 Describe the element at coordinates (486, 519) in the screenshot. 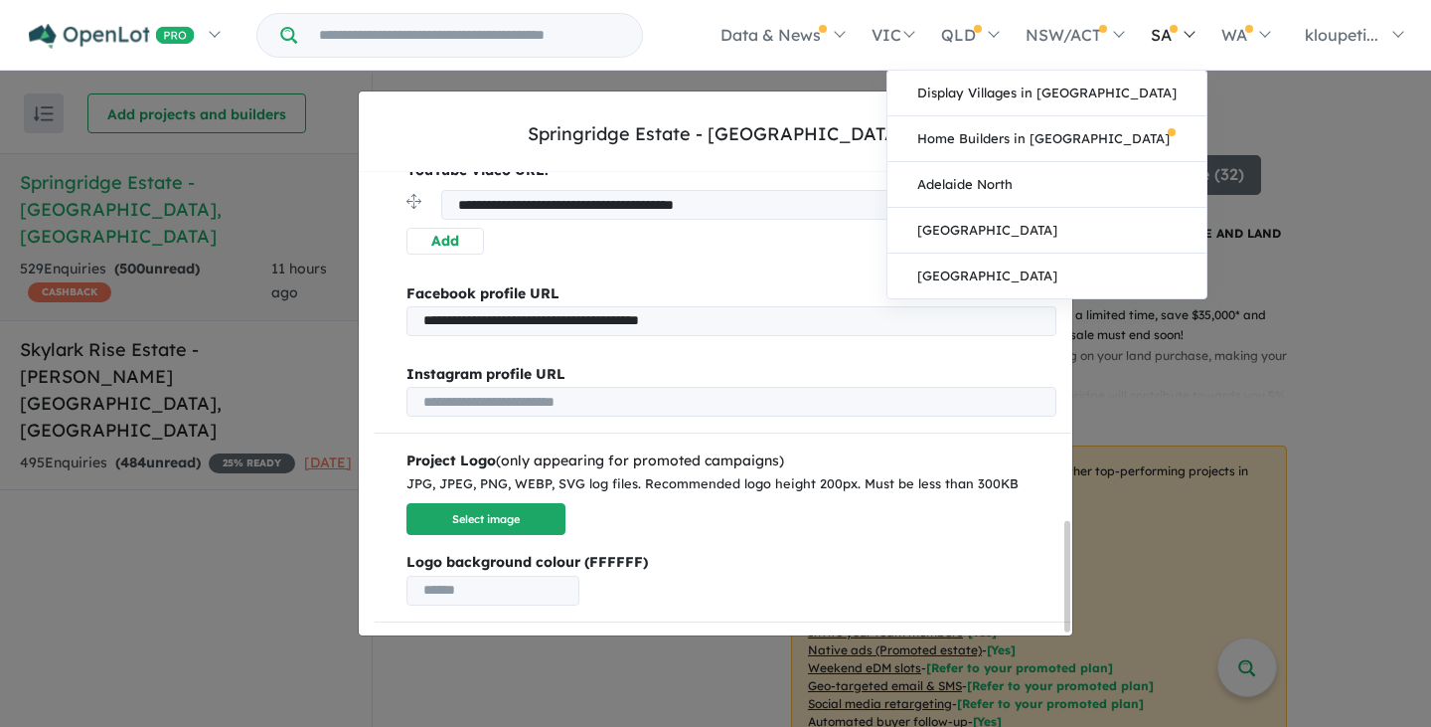

I see `button: Select image` at that location.